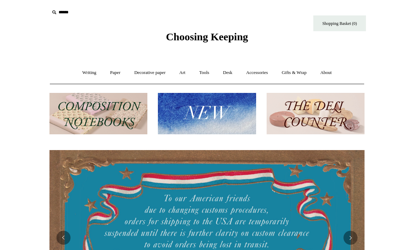 This screenshot has width=414, height=250. Describe the element at coordinates (90, 73) in the screenshot. I see `a: Writing` at that location.